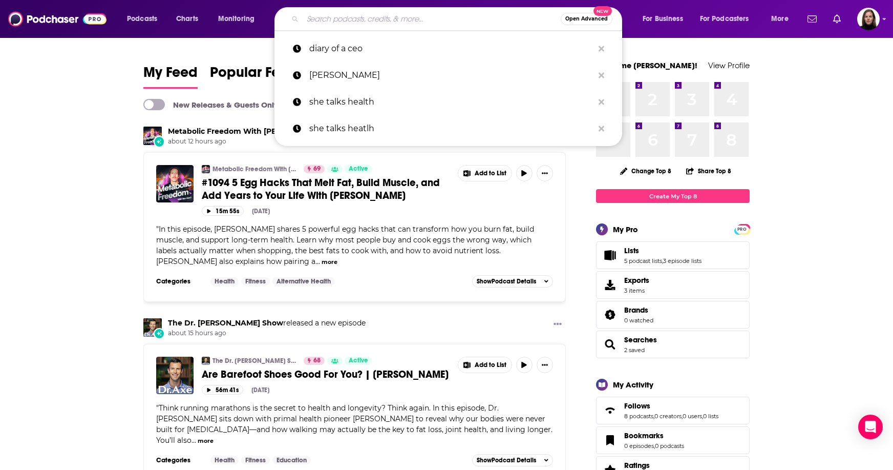  I want to click on div: My Activity, so click(633, 384).